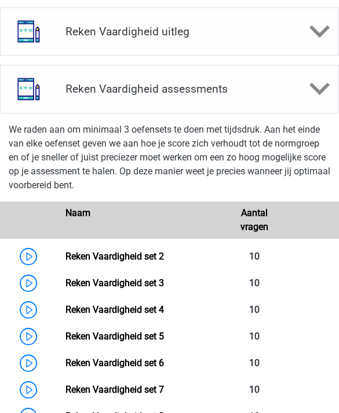  Describe the element at coordinates (28, 89) in the screenshot. I see `img: reken vaardigheid assessments` at that location.